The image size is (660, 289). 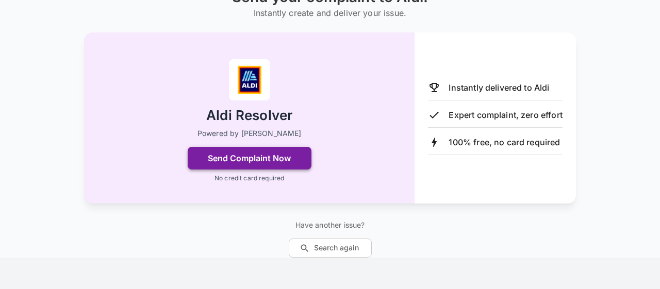 I want to click on button: Send Complaint Now, so click(x=249, y=158).